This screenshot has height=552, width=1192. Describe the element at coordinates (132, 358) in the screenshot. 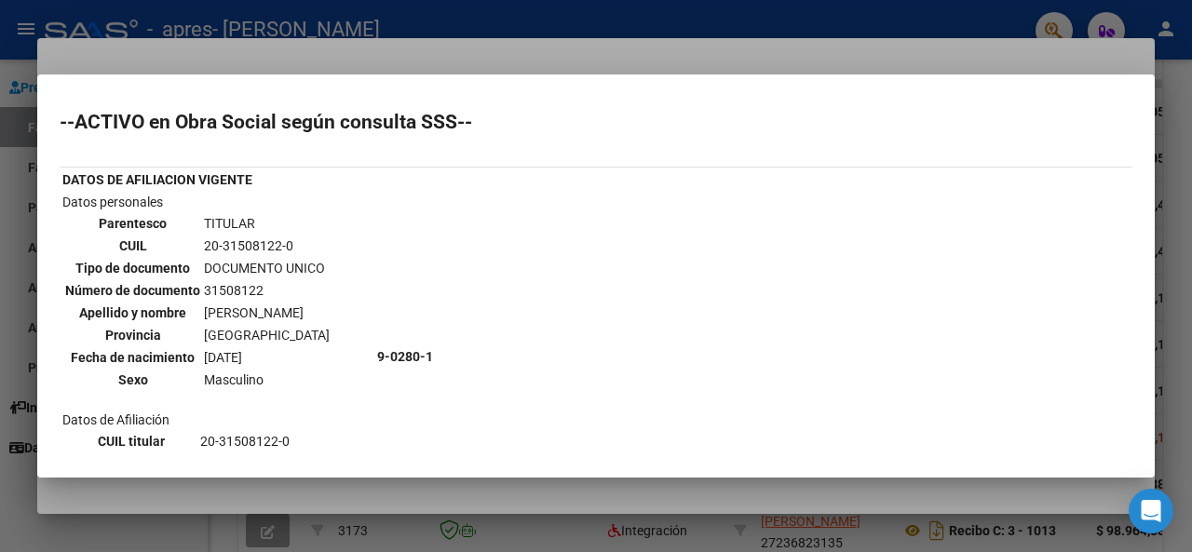

I see `th: Fecha de nacimiento` at that location.